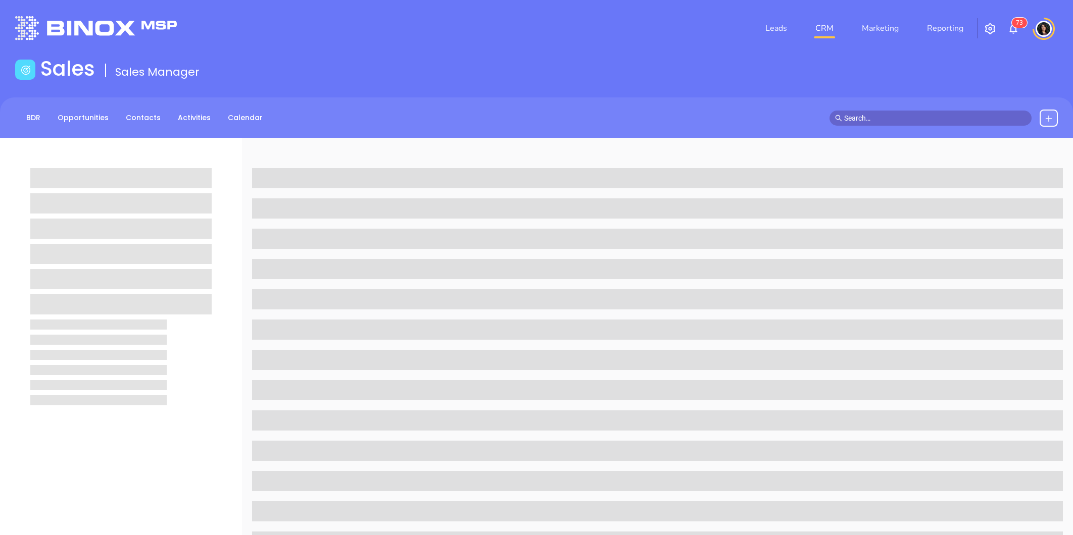 The height and width of the screenshot is (535, 1073). Describe the element at coordinates (776, 28) in the screenshot. I see `a: Leads` at that location.